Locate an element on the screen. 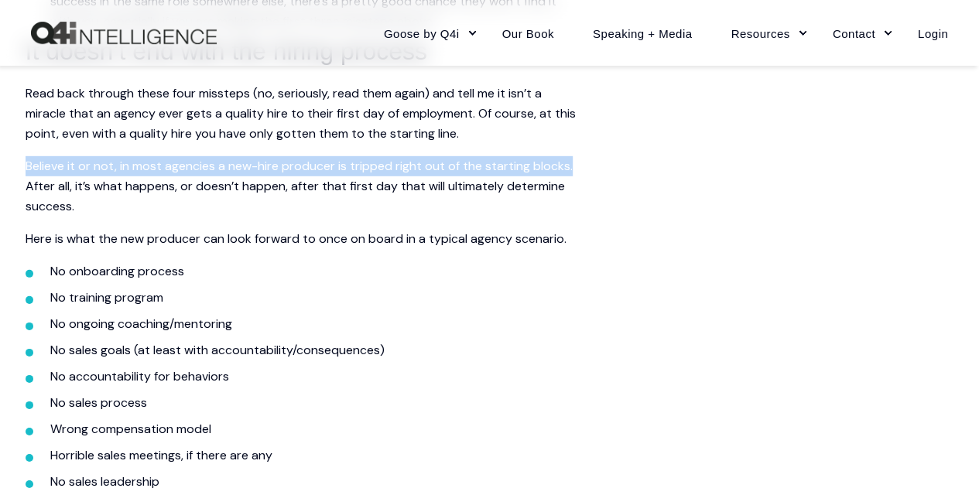  li: No training program is located at coordinates (317, 298).